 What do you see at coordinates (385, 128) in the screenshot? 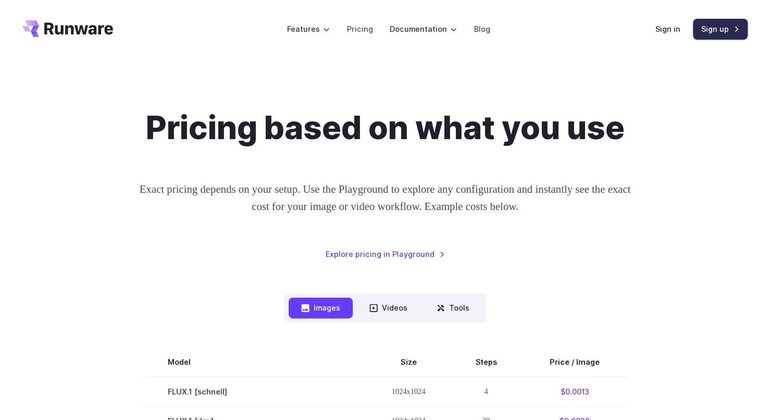
I see `h1: Pricing based on what you use` at bounding box center [385, 128].